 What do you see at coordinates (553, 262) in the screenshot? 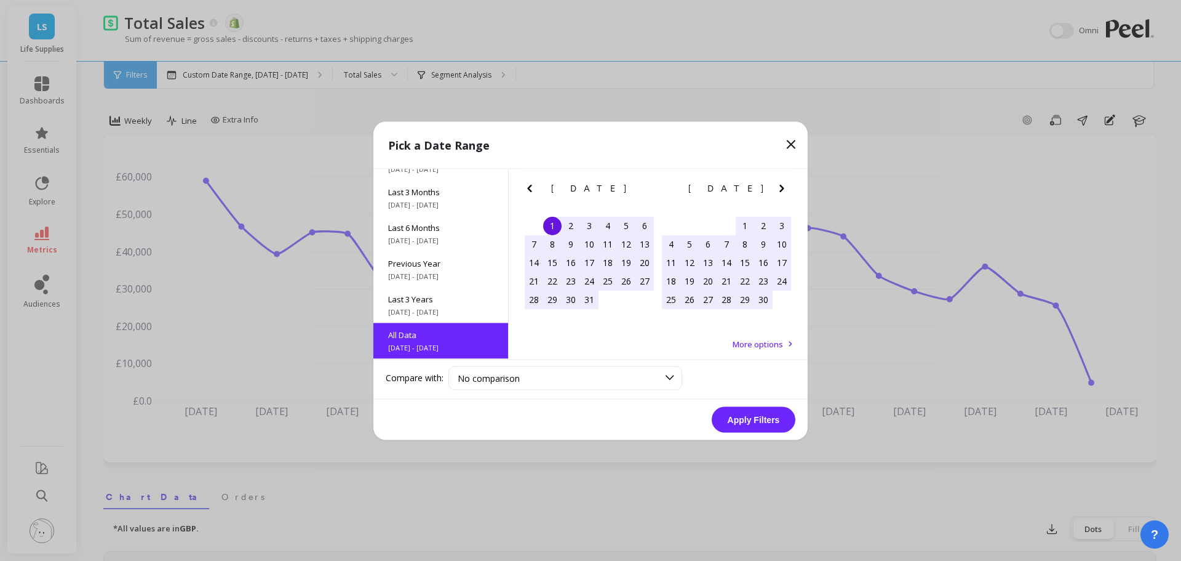
I see `div: Choose Monday, May 15th, 2017` at bounding box center [553, 262].